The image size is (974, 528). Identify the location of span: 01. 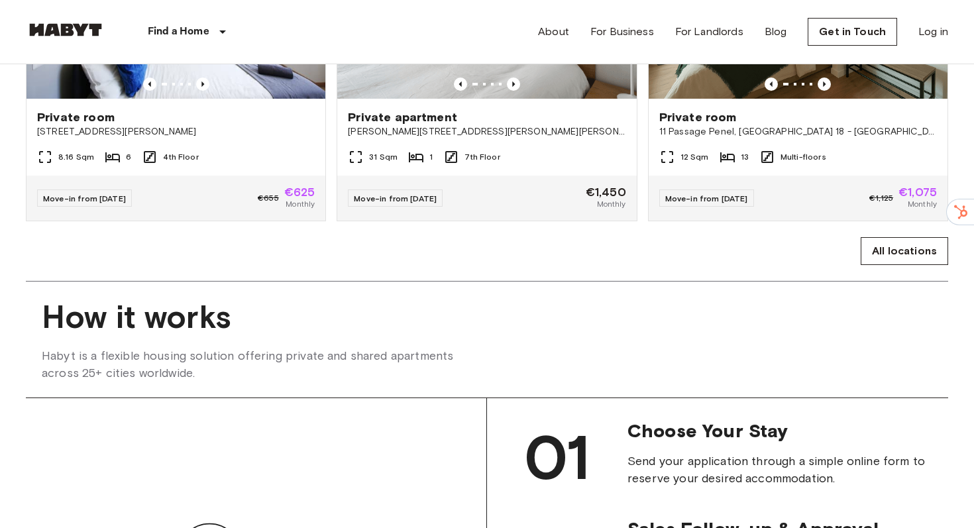
(557, 458).